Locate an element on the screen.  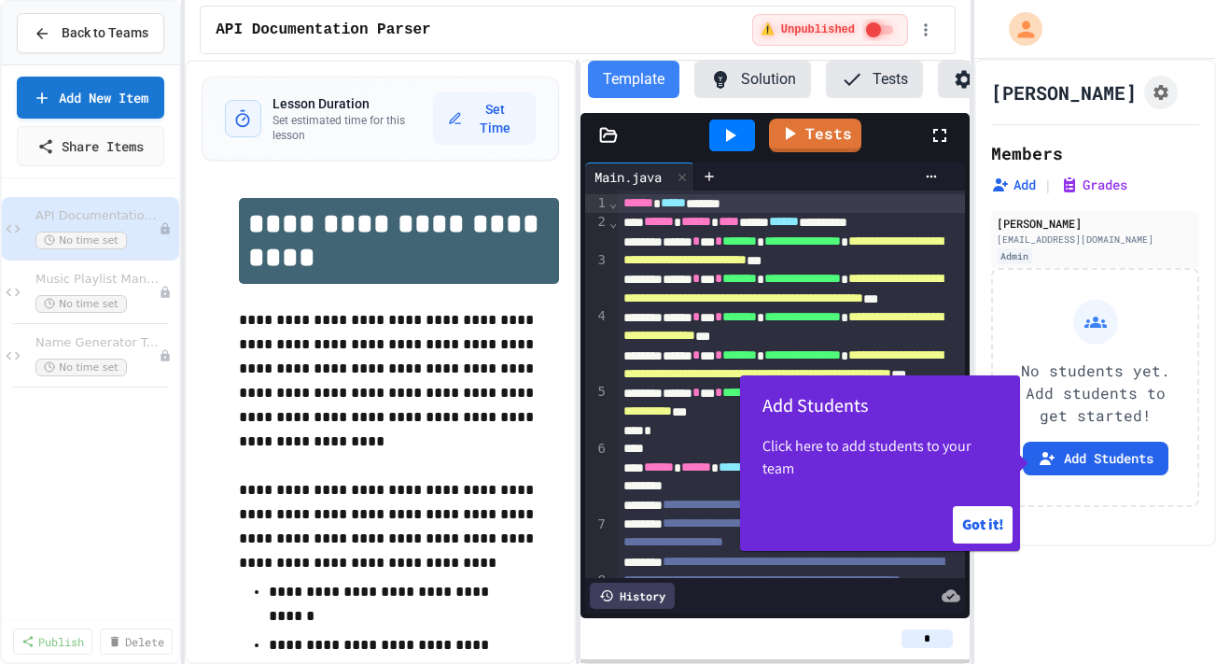
button: Assignment Settings is located at coordinates (1161, 92).